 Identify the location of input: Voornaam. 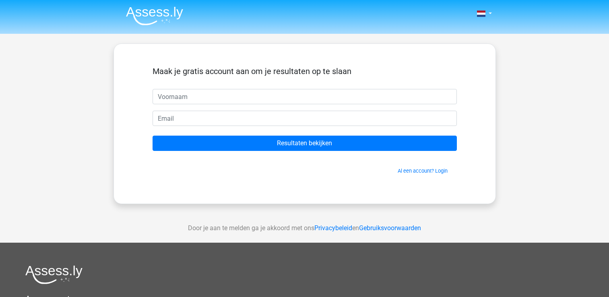
(304, 97).